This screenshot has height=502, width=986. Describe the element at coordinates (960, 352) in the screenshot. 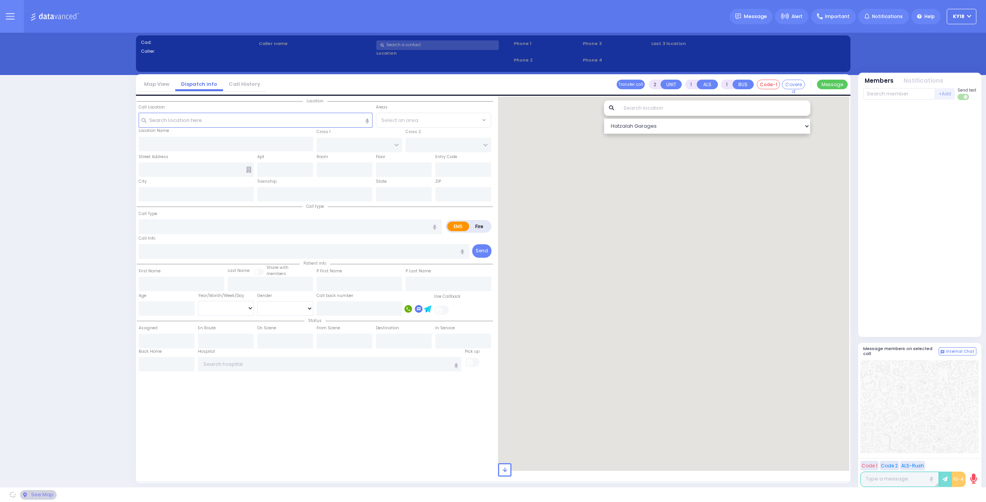

I see `span: Internal Chat` at that location.